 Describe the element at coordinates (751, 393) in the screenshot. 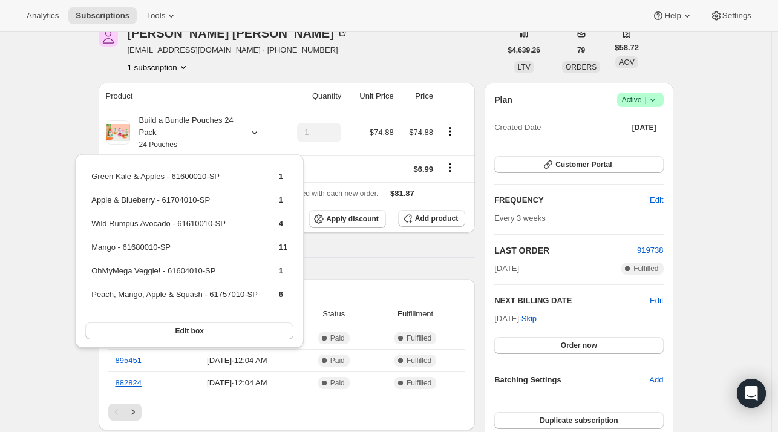

I see `div: Open Intercom Messenger` at that location.